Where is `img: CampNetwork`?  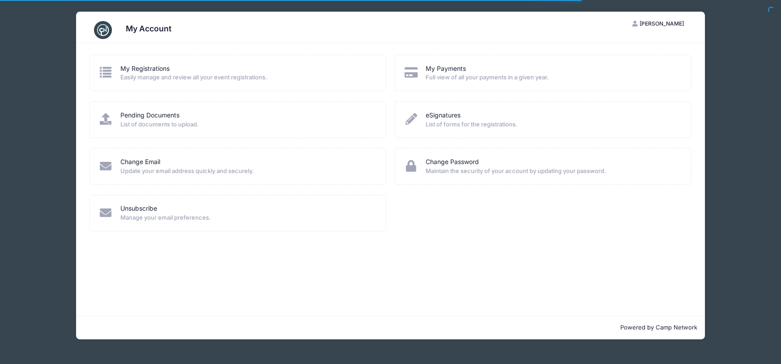 img: CampNetwork is located at coordinates (103, 30).